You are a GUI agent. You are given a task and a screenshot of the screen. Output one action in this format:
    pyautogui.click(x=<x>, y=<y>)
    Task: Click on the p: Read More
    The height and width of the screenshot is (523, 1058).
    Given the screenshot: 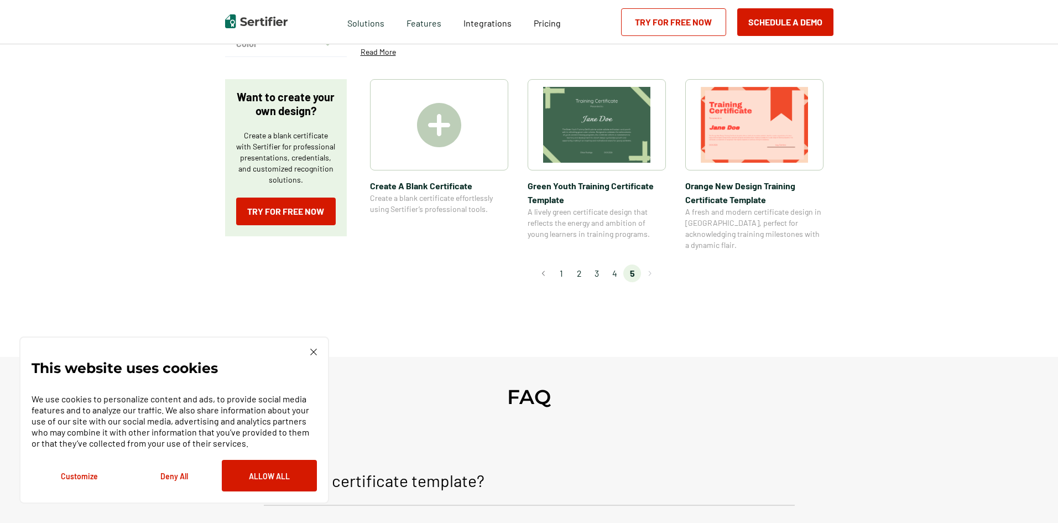 What is the action you would take?
    pyautogui.click(x=378, y=52)
    